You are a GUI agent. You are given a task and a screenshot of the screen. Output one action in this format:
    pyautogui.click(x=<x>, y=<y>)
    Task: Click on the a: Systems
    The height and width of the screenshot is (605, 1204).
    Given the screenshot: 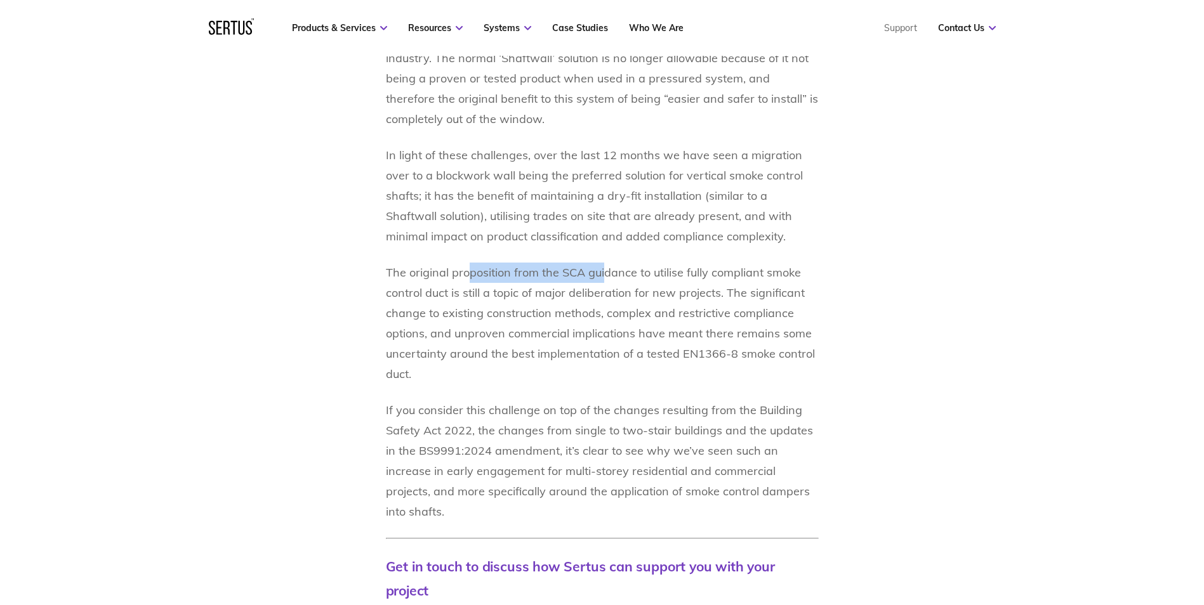 What is the action you would take?
    pyautogui.click(x=507, y=28)
    